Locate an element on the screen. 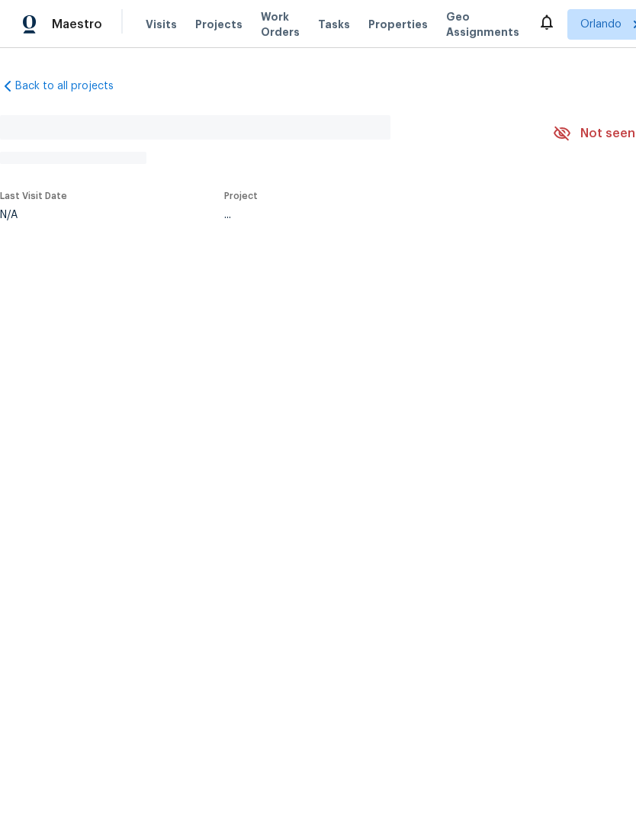 The image size is (636, 829). span: Visits is located at coordinates (161, 24).